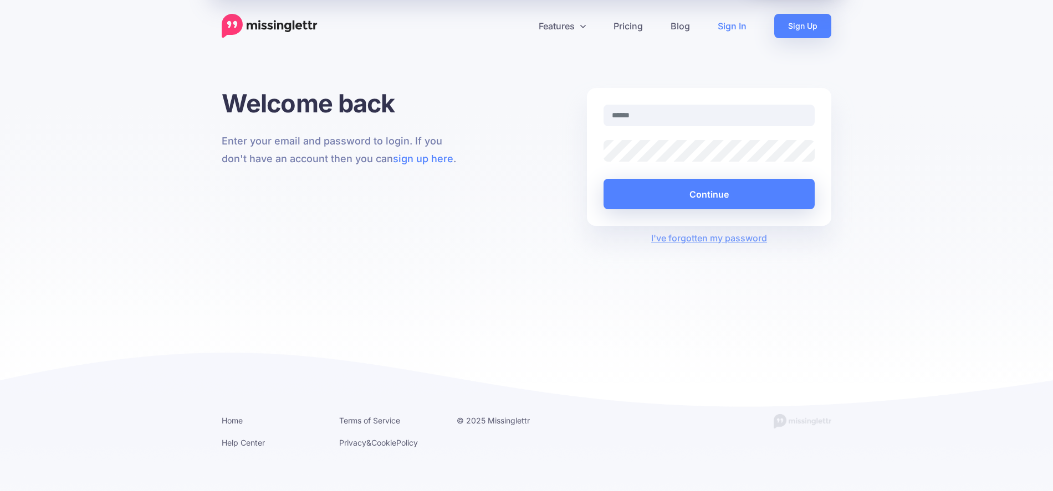 The width and height of the screenshot is (1053, 491). Describe the element at coordinates (802, 26) in the screenshot. I see `a: Sign Up` at that location.